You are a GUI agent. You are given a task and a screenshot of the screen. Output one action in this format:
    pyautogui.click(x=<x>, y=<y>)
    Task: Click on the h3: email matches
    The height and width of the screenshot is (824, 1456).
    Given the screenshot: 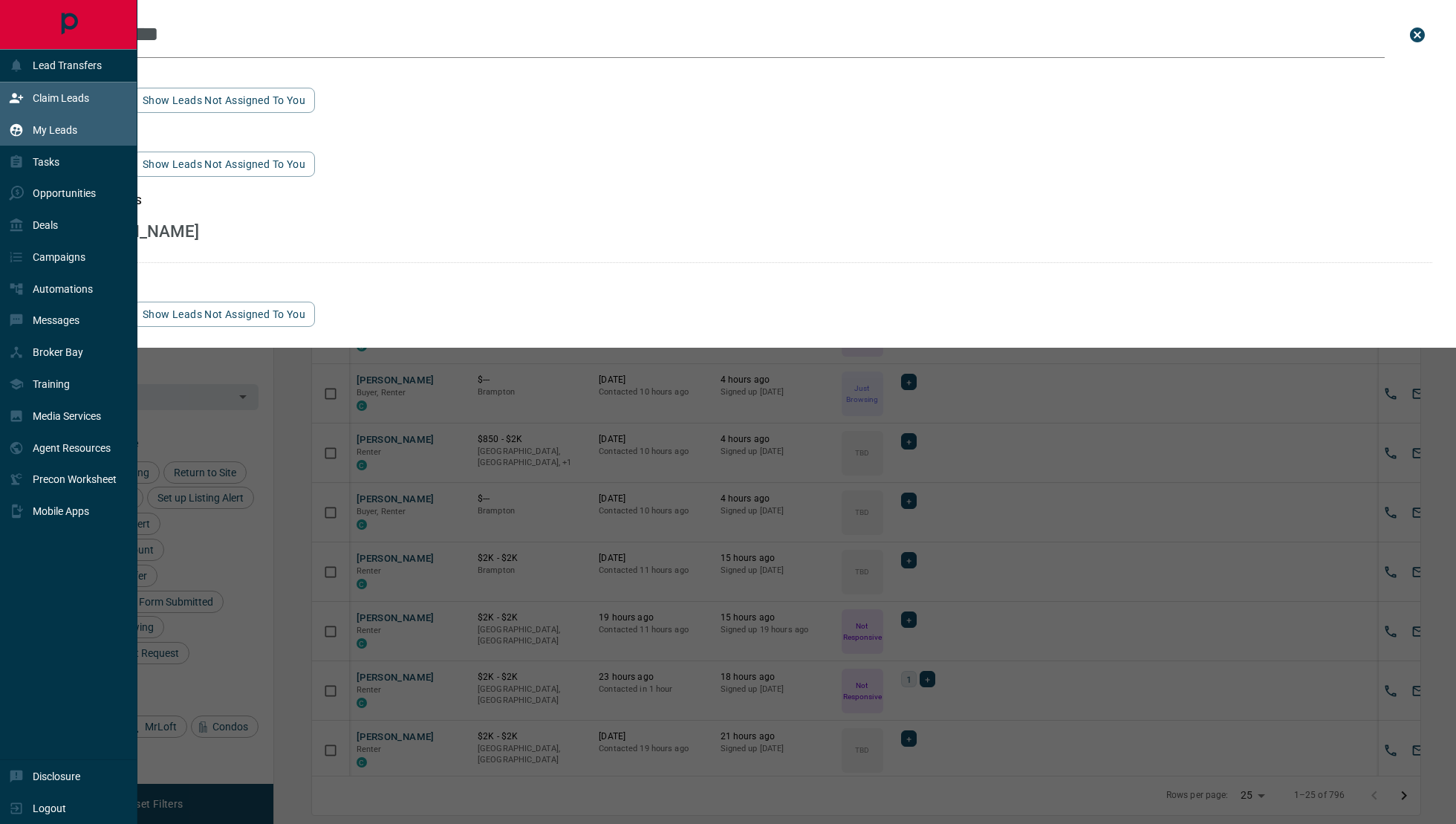 What is the action you would take?
    pyautogui.click(x=745, y=136)
    